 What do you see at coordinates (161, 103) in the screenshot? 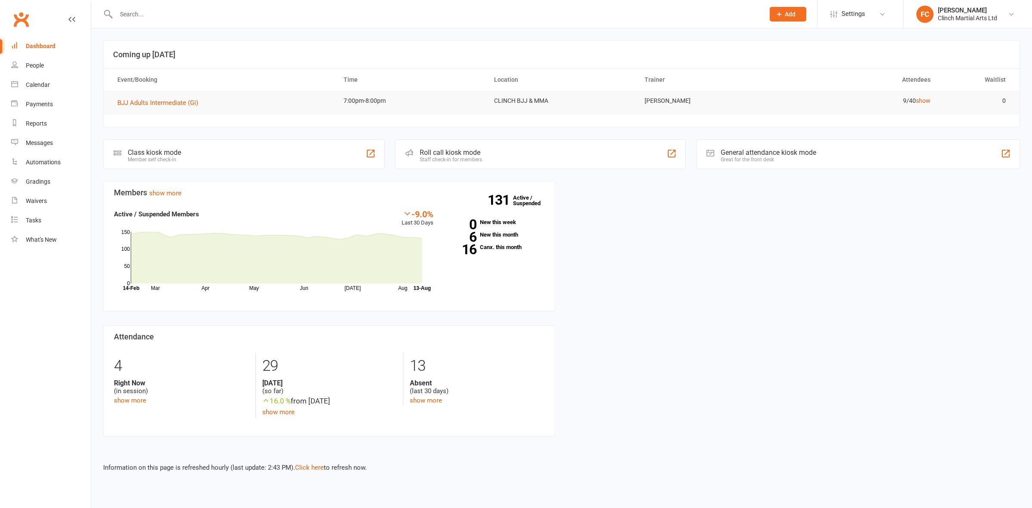
I see `button: BJJ Adults Intermediate (Gi)` at bounding box center [161, 103].